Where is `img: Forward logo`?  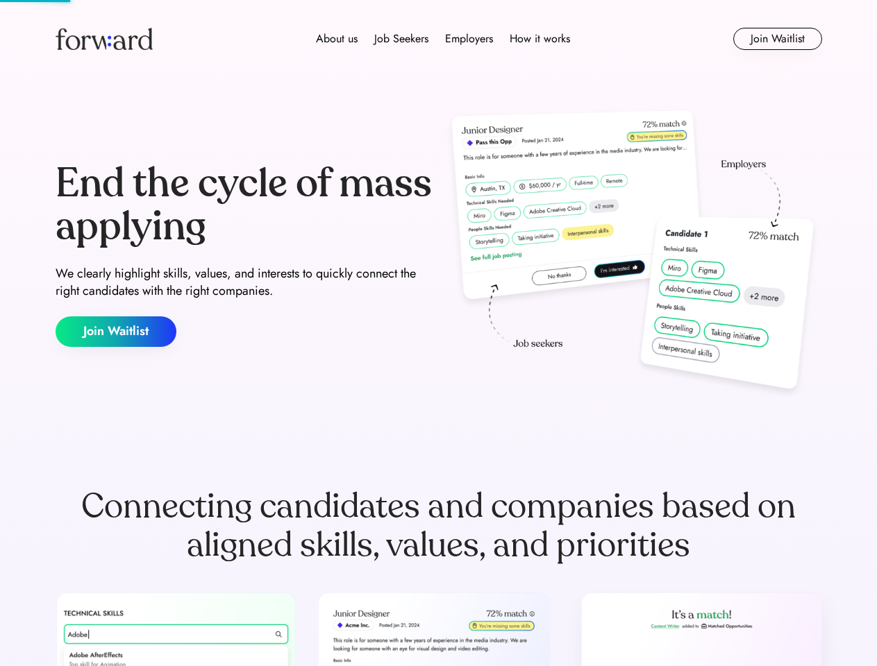
img: Forward logo is located at coordinates (104, 39).